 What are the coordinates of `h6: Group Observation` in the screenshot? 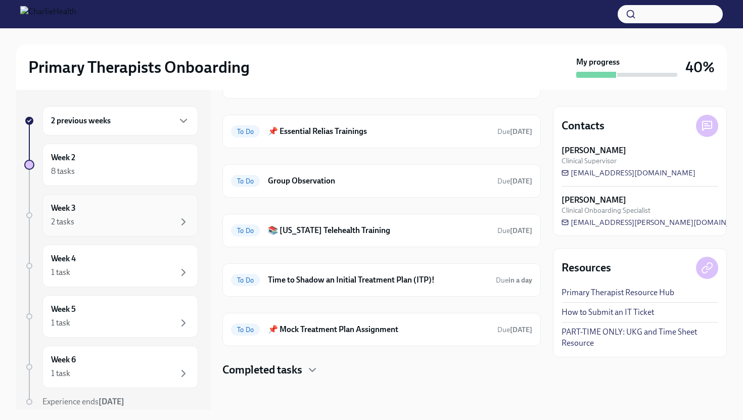 It's located at (379, 181).